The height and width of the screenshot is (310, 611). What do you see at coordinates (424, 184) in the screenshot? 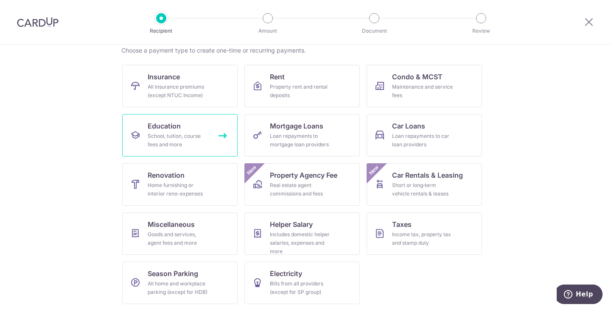
I see `a: Car Rentals & LeasingShort or long‑term vehicle rentals & leasesNew` at bounding box center [424, 184].